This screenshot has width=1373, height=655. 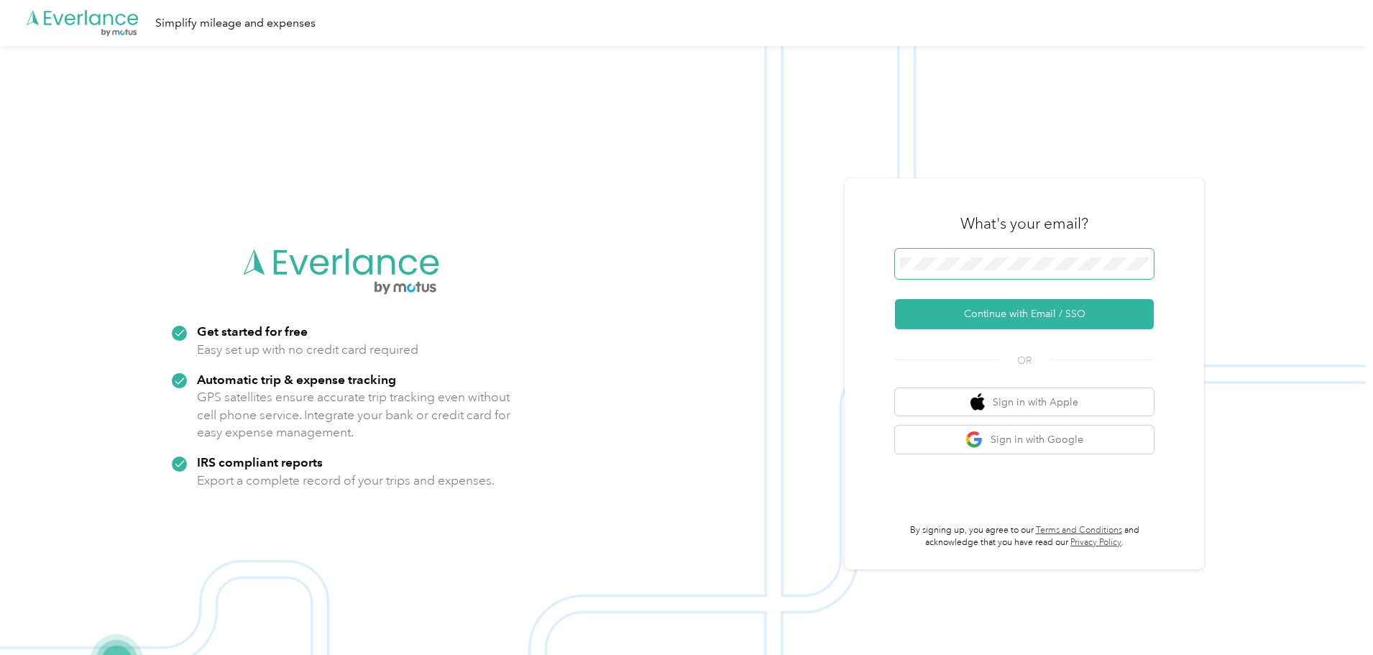 I want to click on p: Easy set up with no credit card required, so click(x=308, y=349).